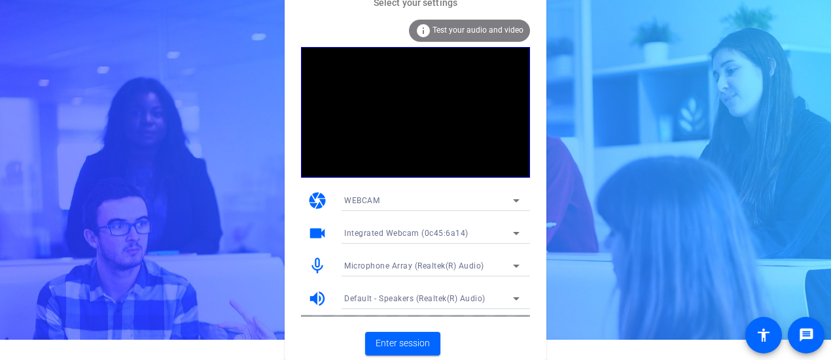 Image resolution: width=831 pixels, height=360 pixels. Describe the element at coordinates (362, 201) in the screenshot. I see `span: WEBCAM` at that location.